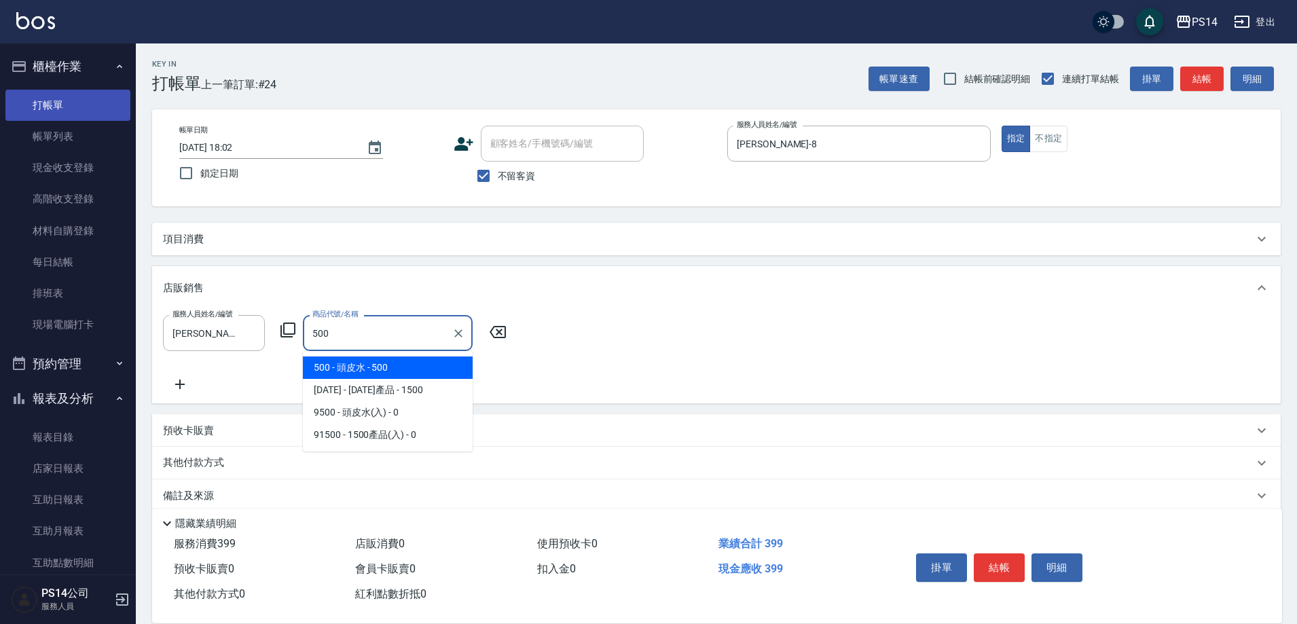  Describe the element at coordinates (335, 314) in the screenshot. I see `label: 商品代號/名稱` at that location.